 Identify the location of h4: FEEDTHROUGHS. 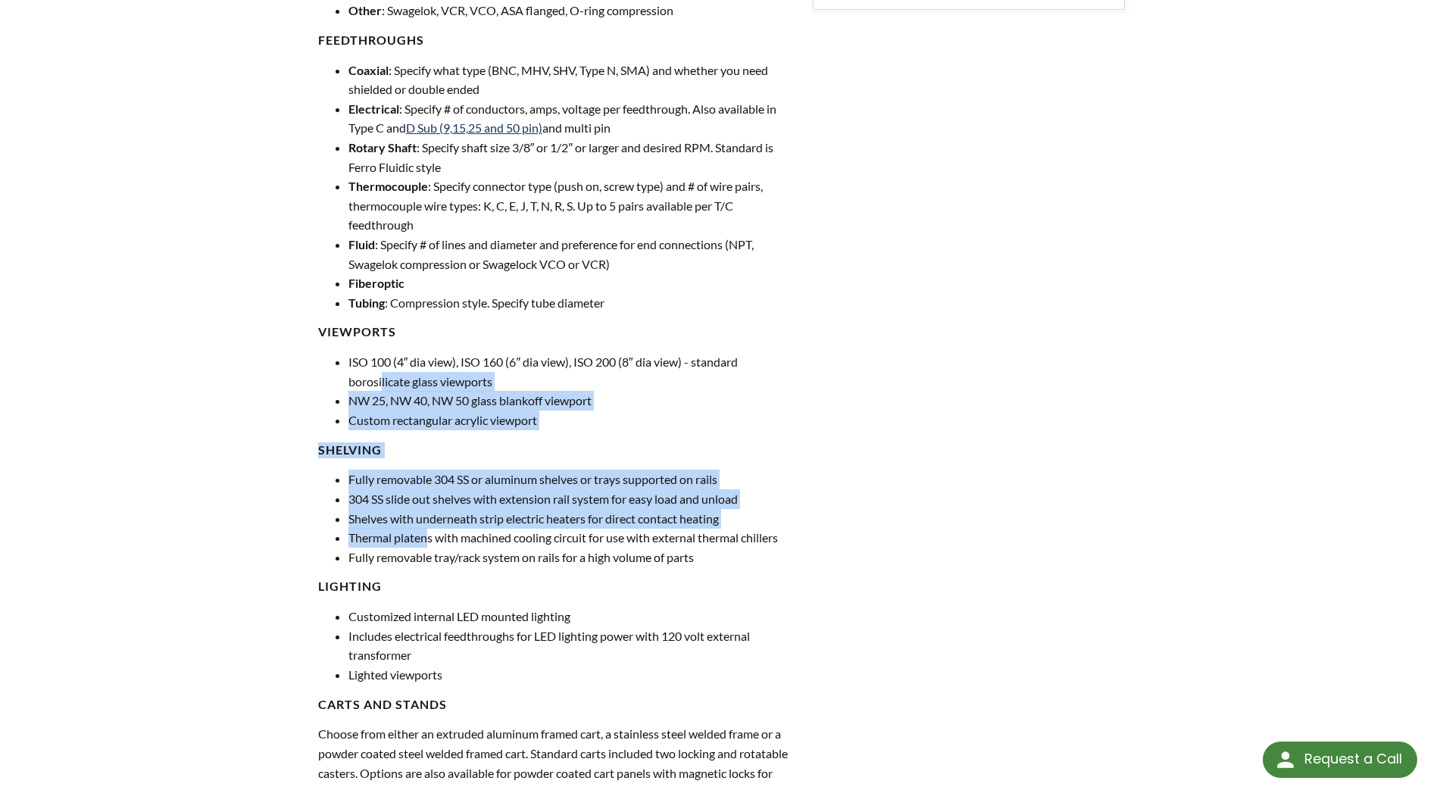
(557, 40).